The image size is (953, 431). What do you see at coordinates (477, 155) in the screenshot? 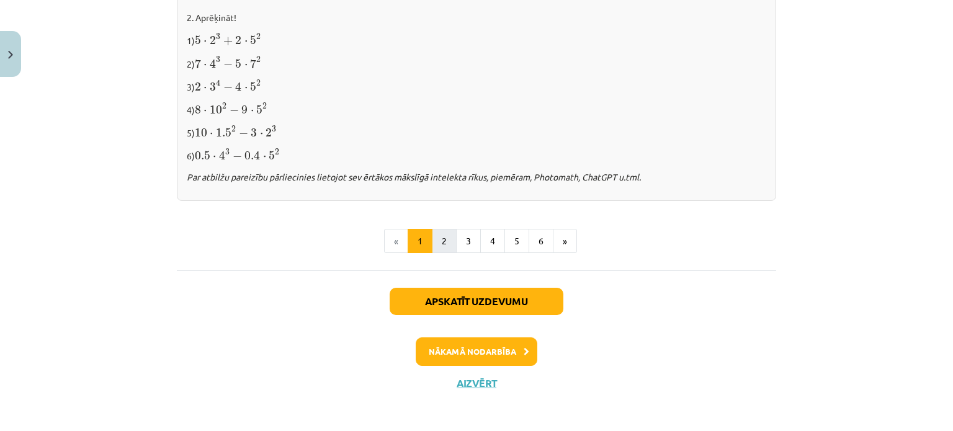
I see `p: 6)` at bounding box center [477, 155].